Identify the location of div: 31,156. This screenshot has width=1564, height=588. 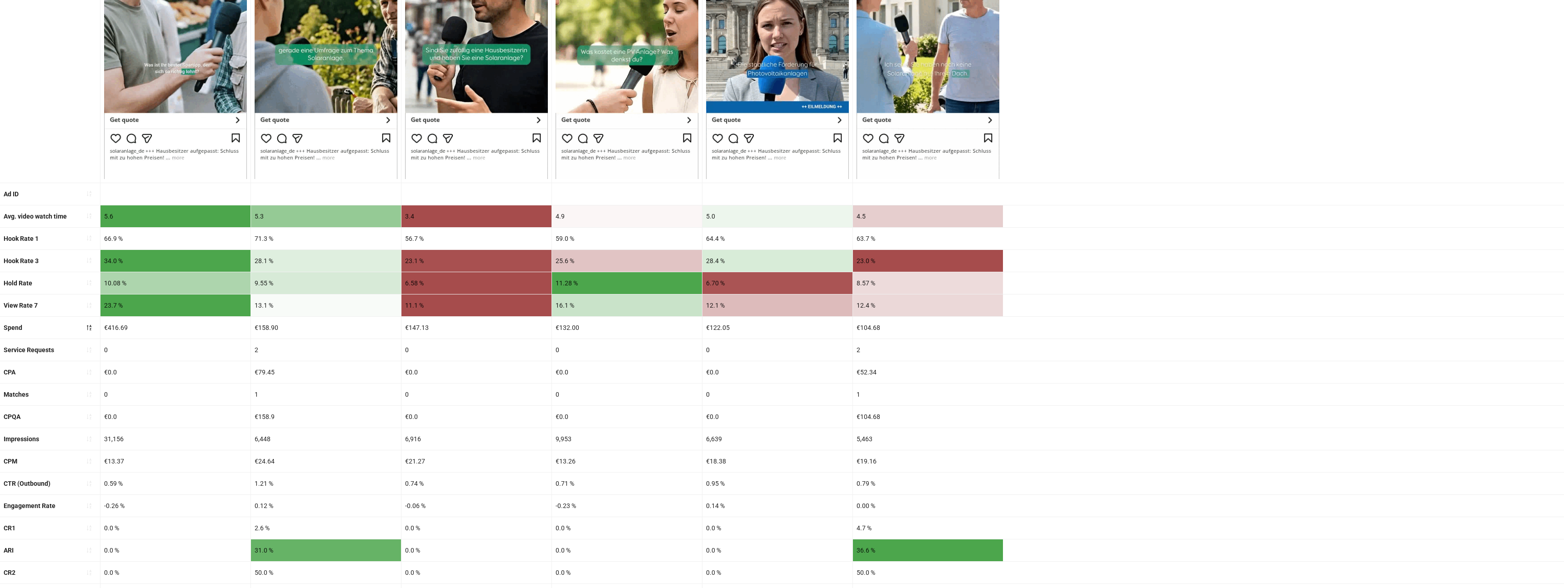
(176, 439).